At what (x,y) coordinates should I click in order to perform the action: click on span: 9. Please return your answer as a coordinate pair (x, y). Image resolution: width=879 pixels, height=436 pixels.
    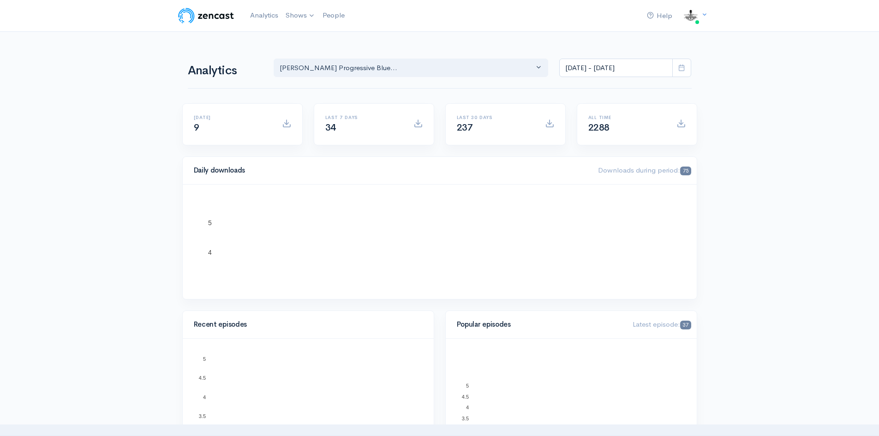
    Looking at the image, I should click on (197, 127).